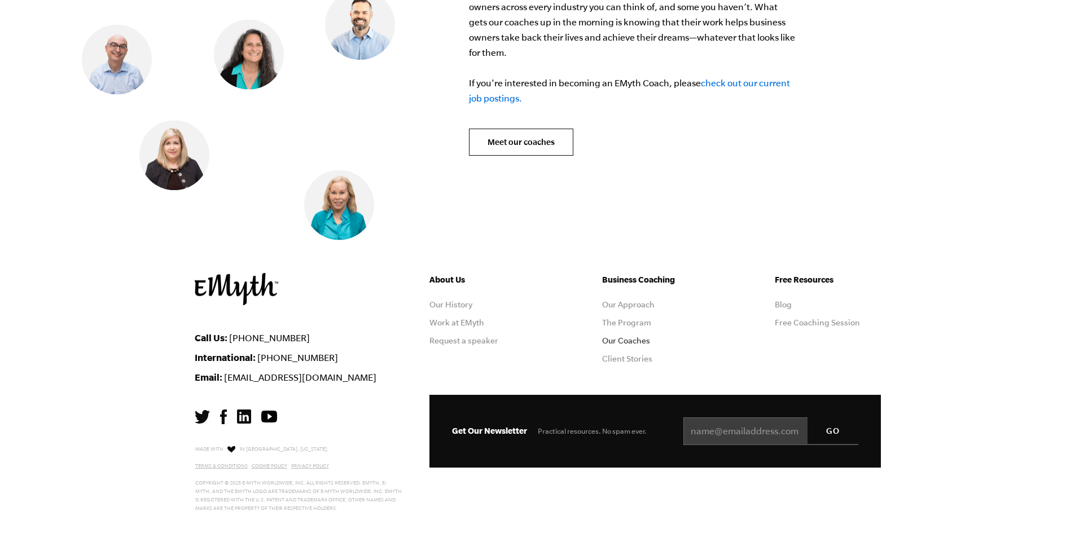 This screenshot has width=1075, height=533. What do you see at coordinates (464, 341) in the screenshot?
I see `a: Request a speaker` at bounding box center [464, 341].